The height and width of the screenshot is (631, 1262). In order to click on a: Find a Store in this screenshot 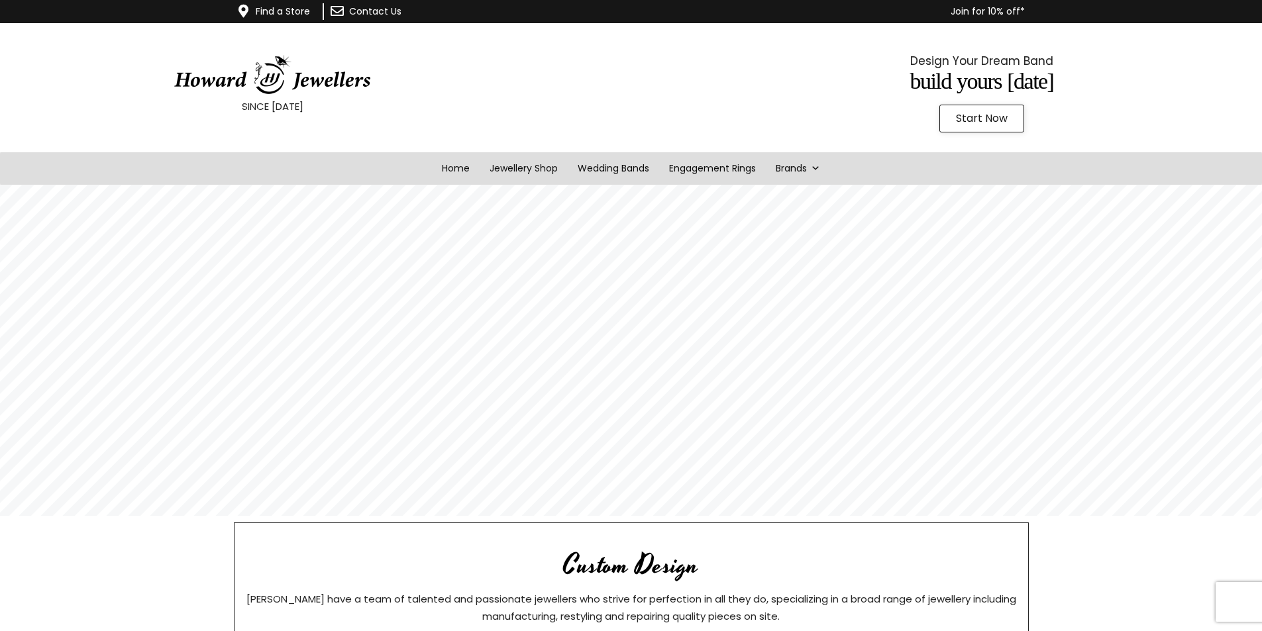, I will do `click(283, 11)`.